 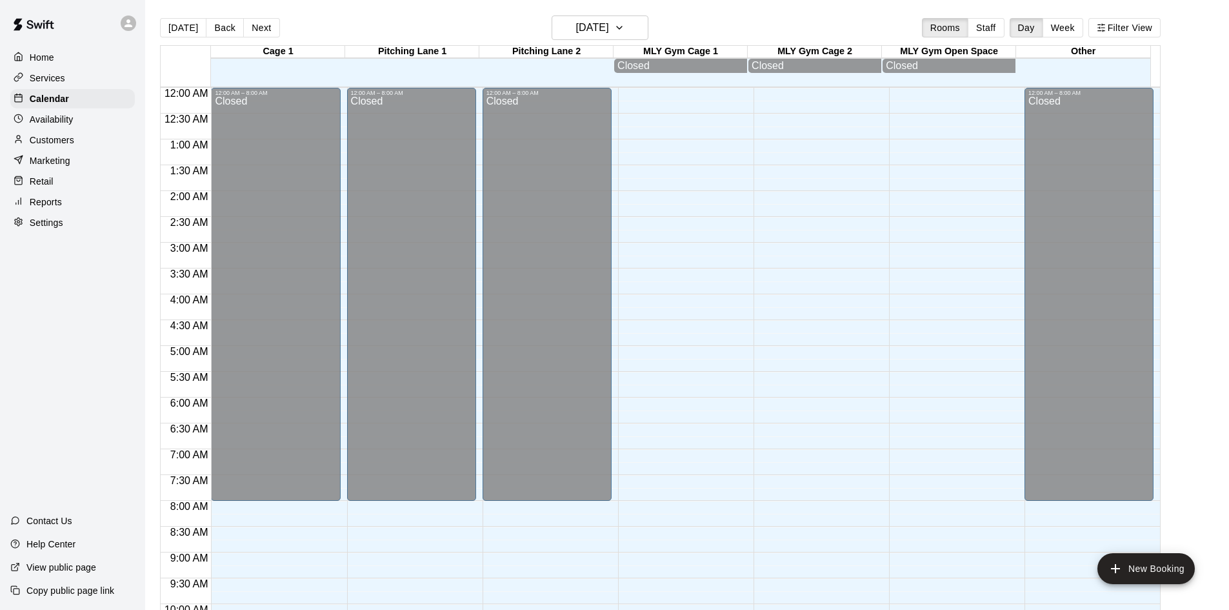 What do you see at coordinates (261, 28) in the screenshot?
I see `button: Next` at bounding box center [261, 28].